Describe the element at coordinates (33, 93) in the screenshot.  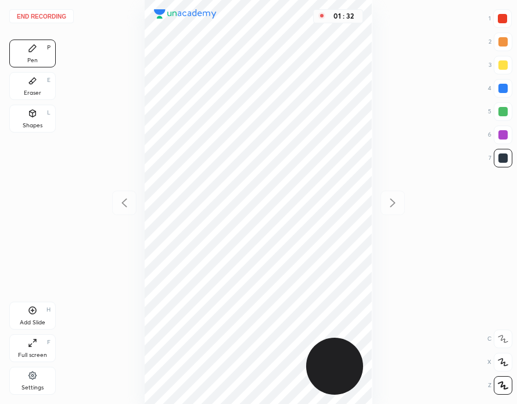
I see `div: Eraser` at that location.